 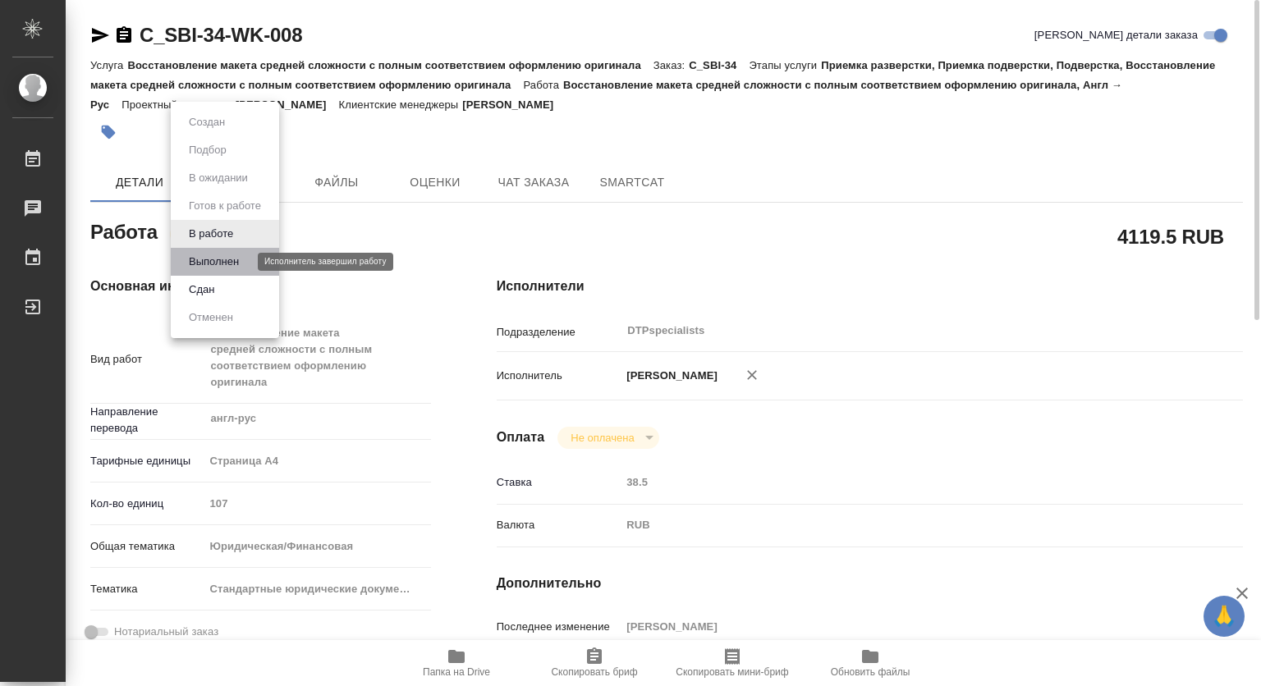 I want to click on button: В ожидании, so click(x=218, y=178).